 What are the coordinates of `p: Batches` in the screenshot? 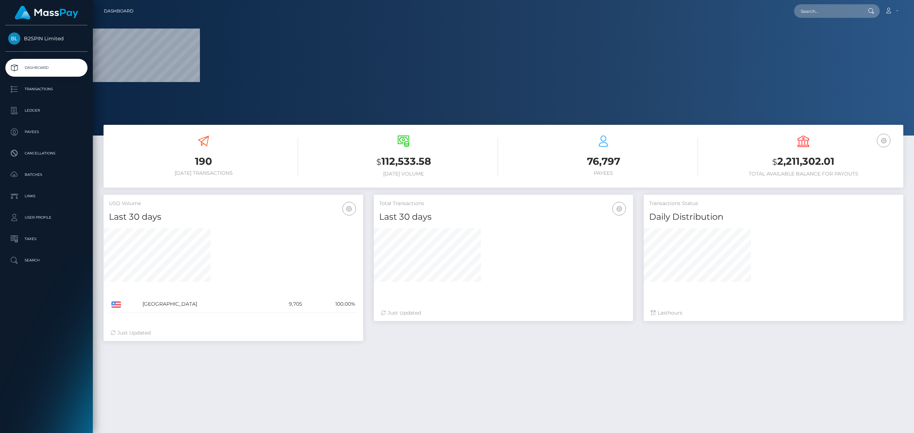 It's located at (46, 175).